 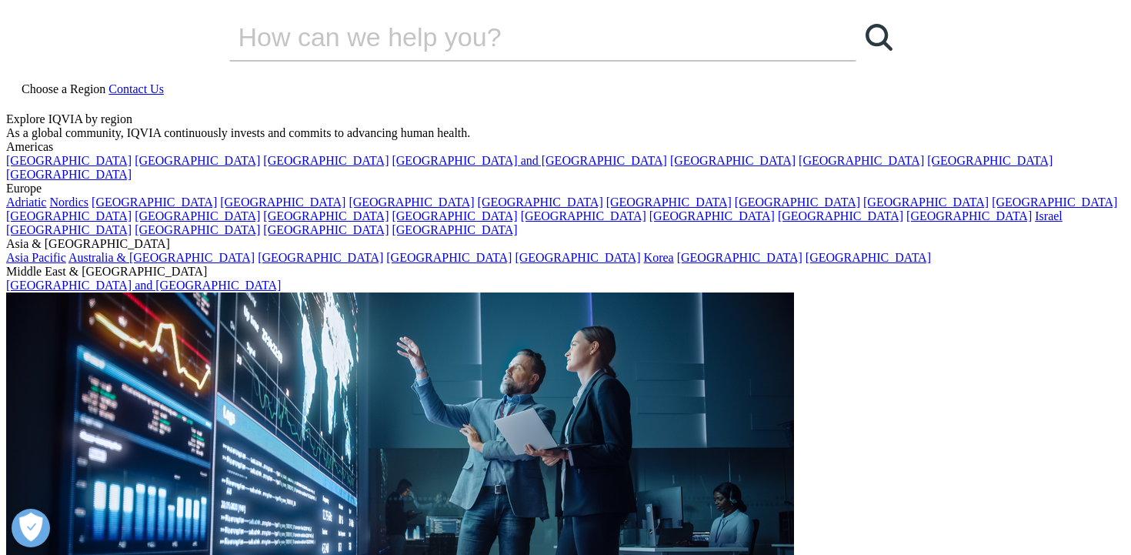 I want to click on svg: Search, so click(x=879, y=37).